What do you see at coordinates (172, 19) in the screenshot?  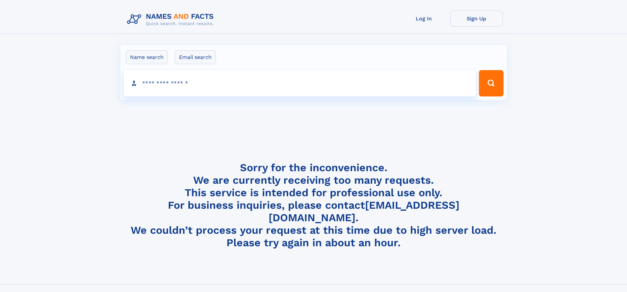 I see `img: Logo Names and Facts` at bounding box center [172, 19].